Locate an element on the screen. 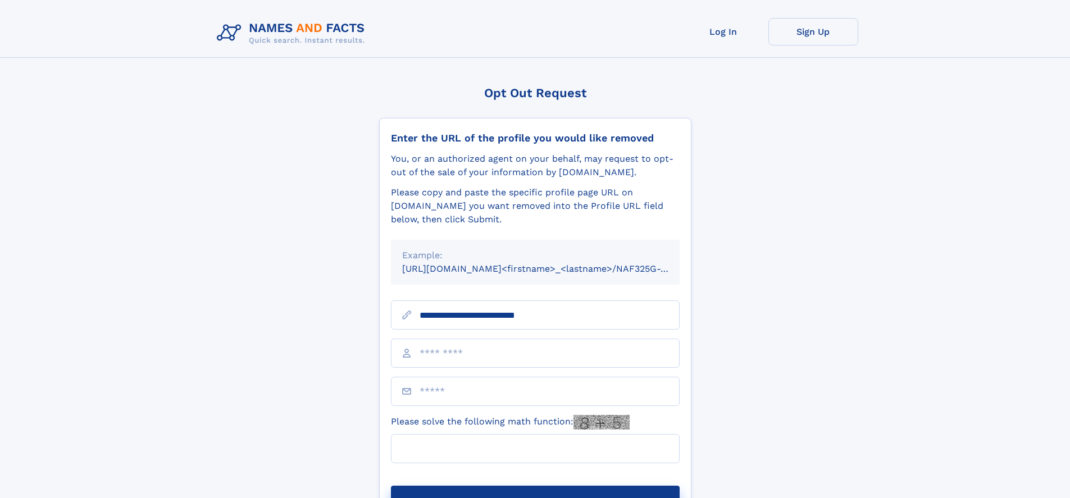 This screenshot has width=1070, height=498. a: Log In is located at coordinates (723, 31).